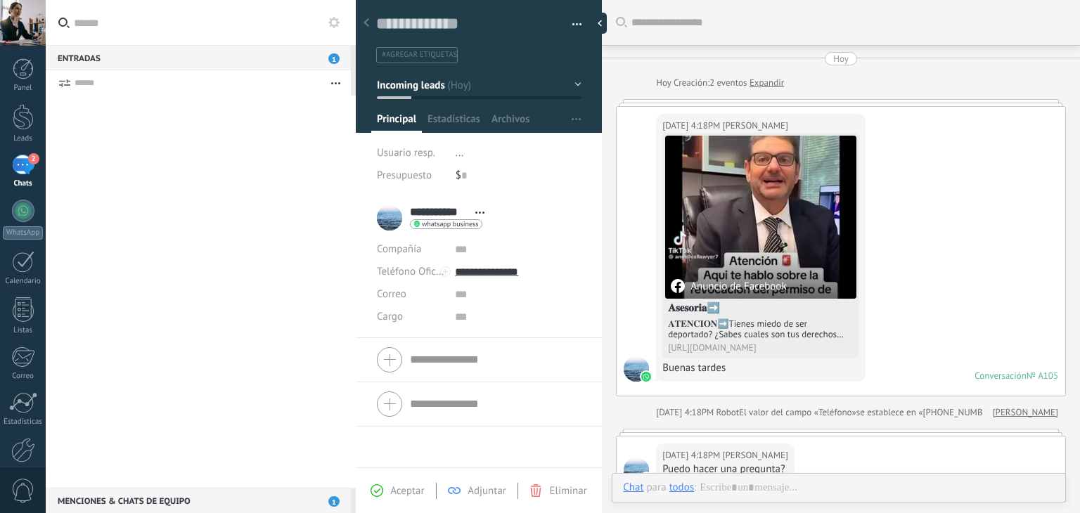 The height and width of the screenshot is (513, 1080). Describe the element at coordinates (682, 487) in the screenshot. I see `div: todos` at that location.